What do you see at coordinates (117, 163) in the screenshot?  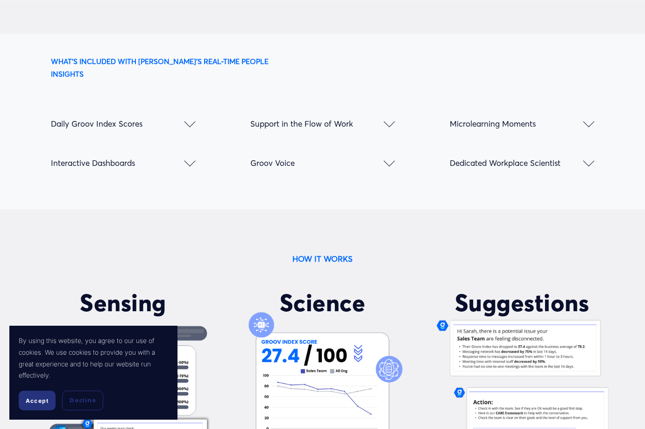 I see `span: Interactive Dashboards` at bounding box center [117, 163].